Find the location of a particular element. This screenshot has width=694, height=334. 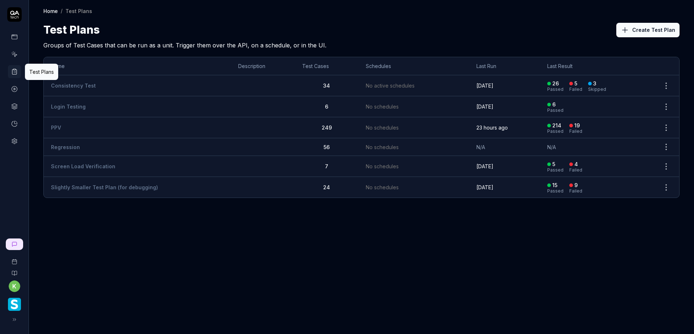

th: Name is located at coordinates (137, 66).